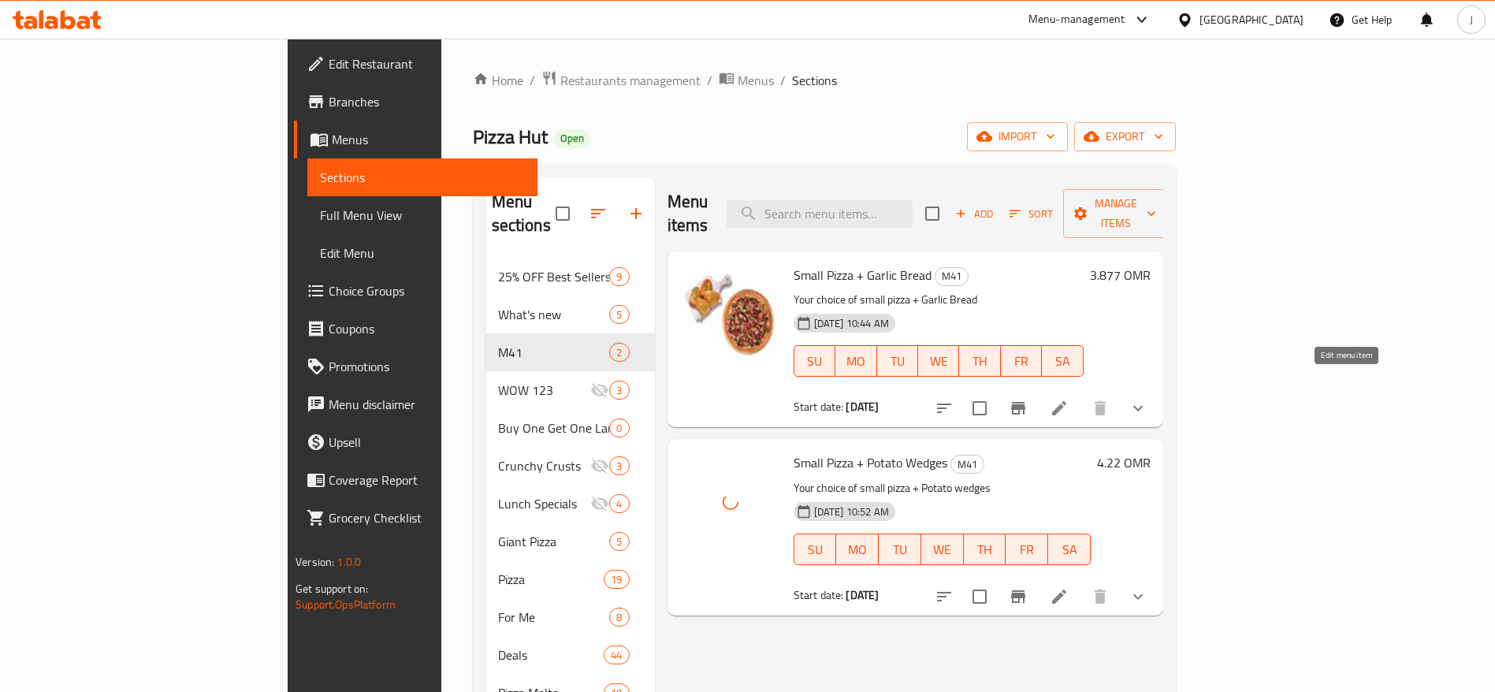  Describe the element at coordinates (820, 214) in the screenshot. I see `input: search` at that location.